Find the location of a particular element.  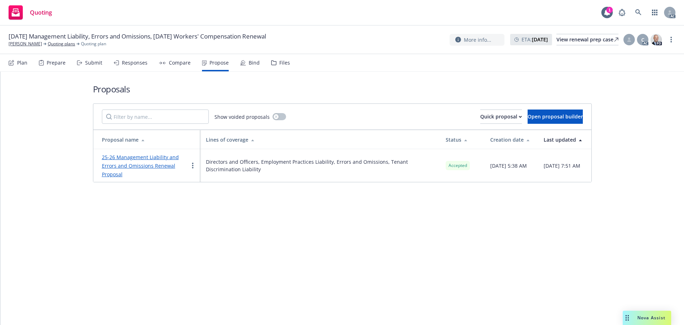

div: Creation date is located at coordinates (512, 139).